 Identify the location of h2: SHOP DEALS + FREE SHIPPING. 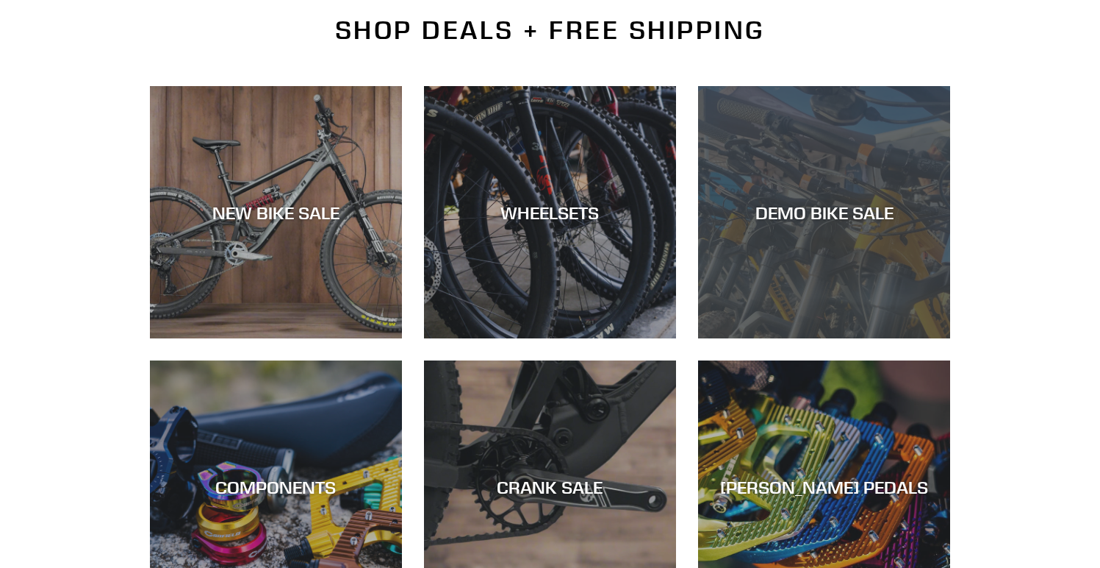
(551, 30).